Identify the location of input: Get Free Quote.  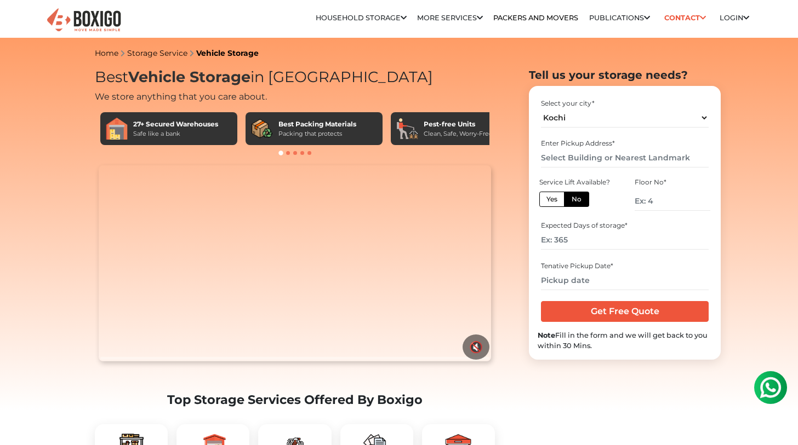
(624, 312).